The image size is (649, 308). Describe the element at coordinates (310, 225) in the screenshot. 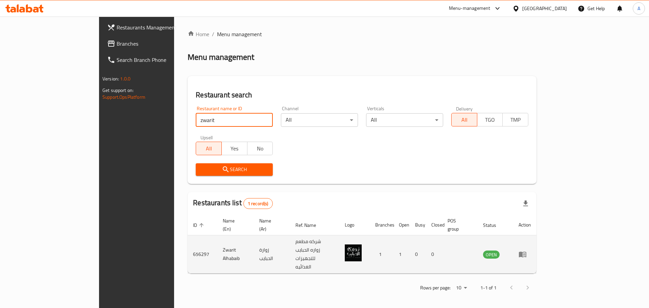

I see `span: Ref. Name` at that location.